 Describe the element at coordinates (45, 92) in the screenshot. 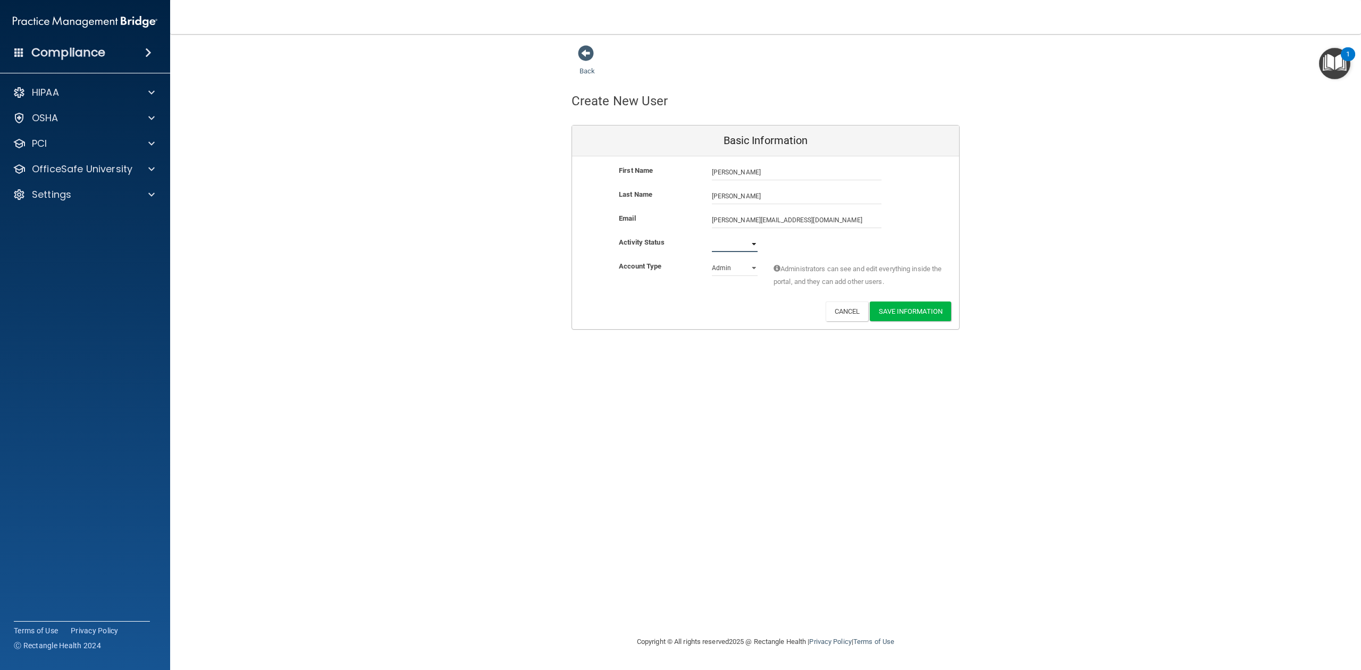

I see `p: HIPAA` at that location.